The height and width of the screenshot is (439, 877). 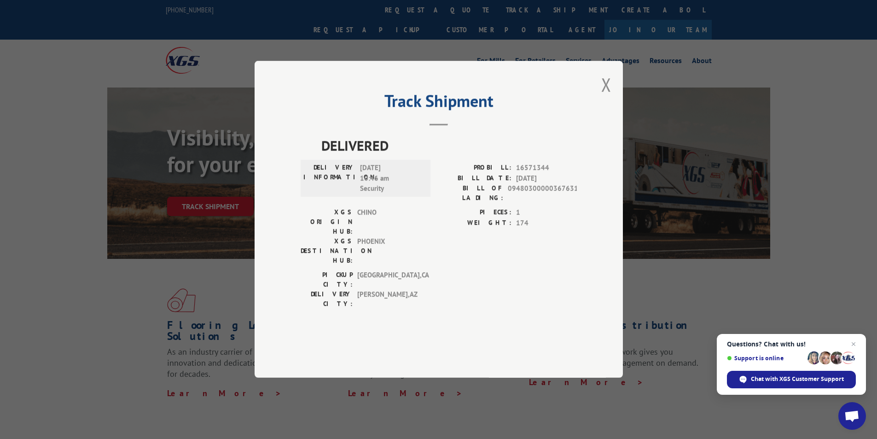 What do you see at coordinates (449, 145) in the screenshot?
I see `span: DELIVERED` at bounding box center [449, 145].